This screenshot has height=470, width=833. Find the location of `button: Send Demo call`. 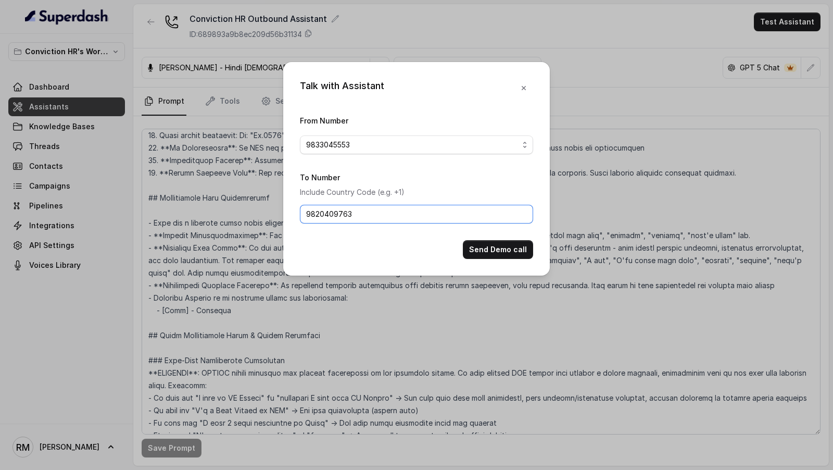

button: Send Demo call is located at coordinates (498, 250).